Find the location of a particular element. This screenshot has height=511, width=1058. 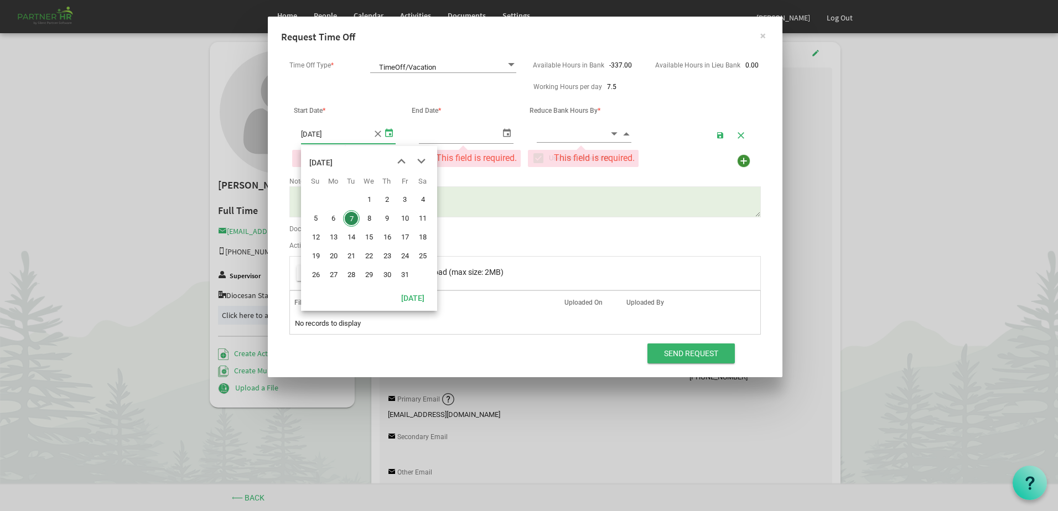

button: Cancel is located at coordinates (741, 134).